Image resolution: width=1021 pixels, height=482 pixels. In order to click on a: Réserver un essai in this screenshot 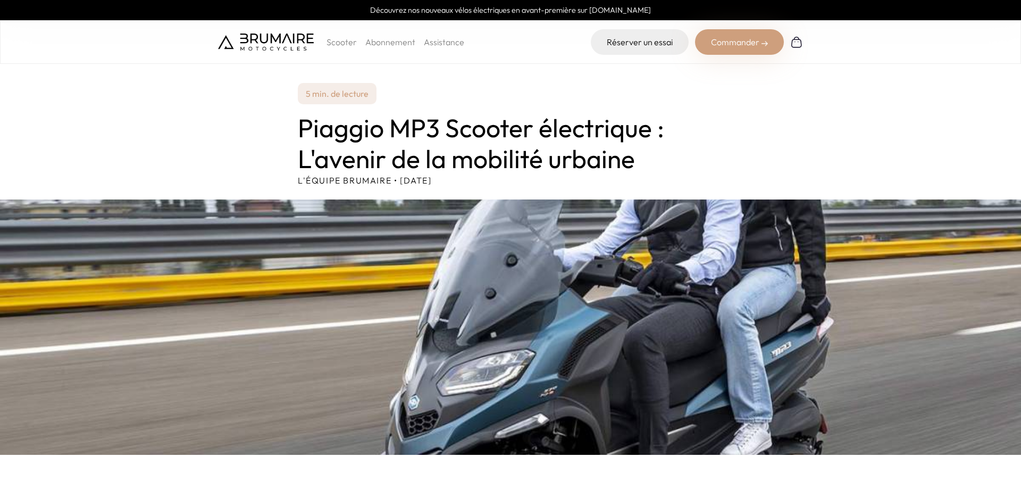, I will do `click(640, 42)`.